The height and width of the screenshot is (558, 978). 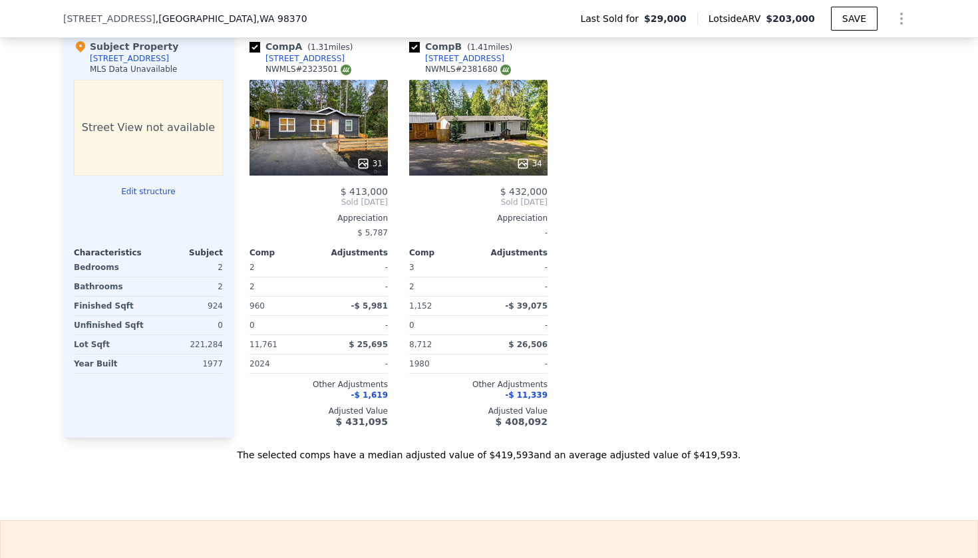 I want to click on div: 31, so click(x=369, y=164).